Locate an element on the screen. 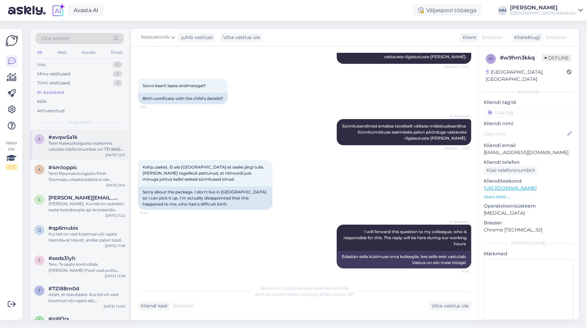 The image size is (587, 328). span: Nähtud ✓ 11:15 is located at coordinates (457, 148).